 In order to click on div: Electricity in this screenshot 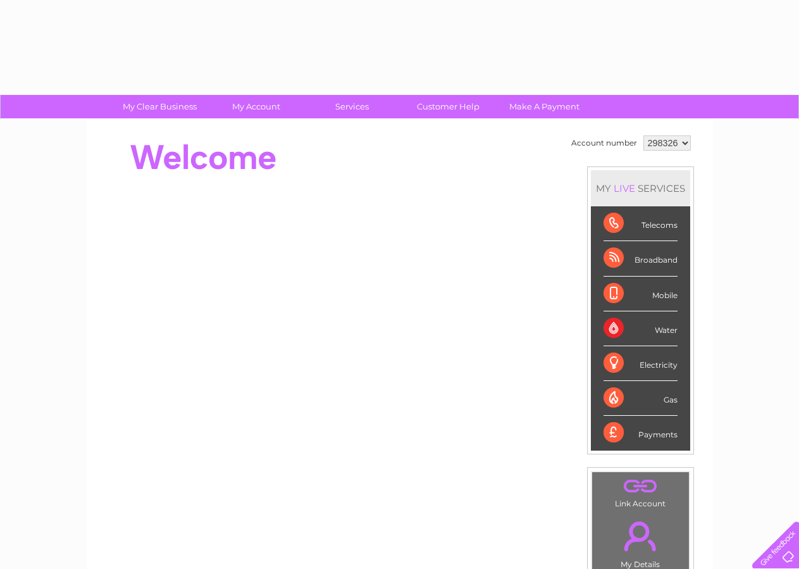, I will do `click(640, 363)`.